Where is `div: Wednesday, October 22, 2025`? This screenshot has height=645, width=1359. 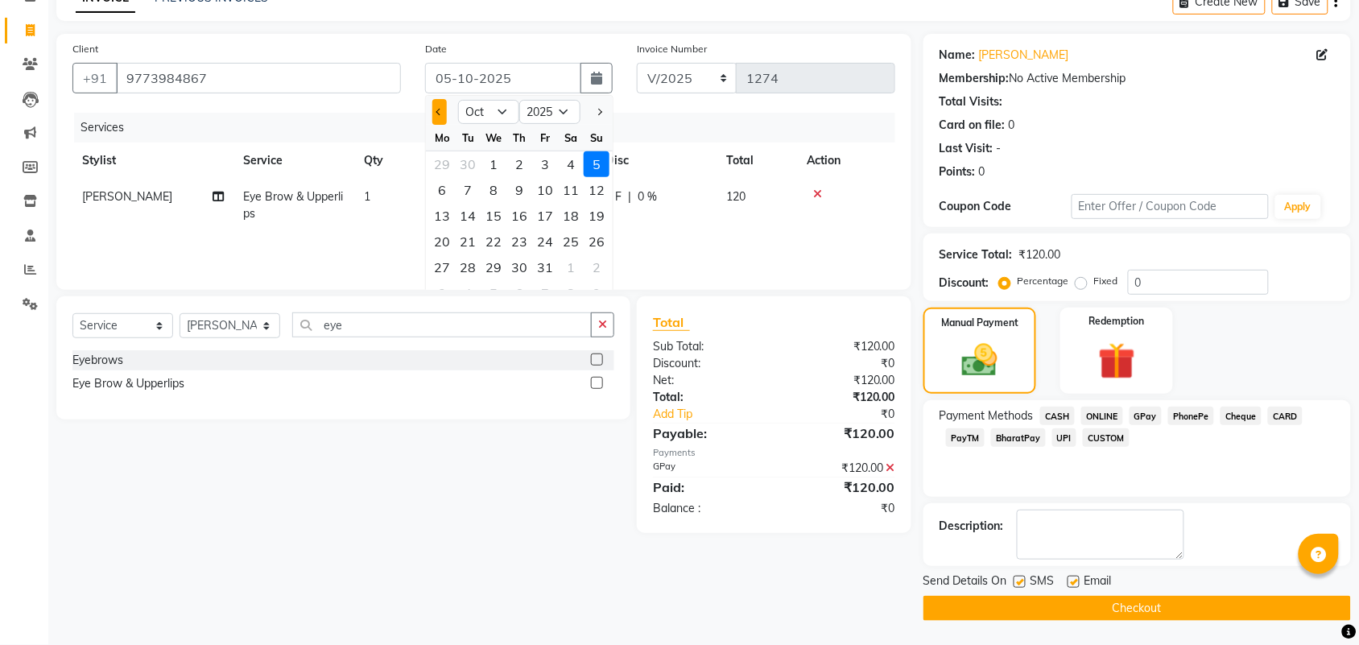 div: Wednesday, October 22, 2025 is located at coordinates (494, 242).